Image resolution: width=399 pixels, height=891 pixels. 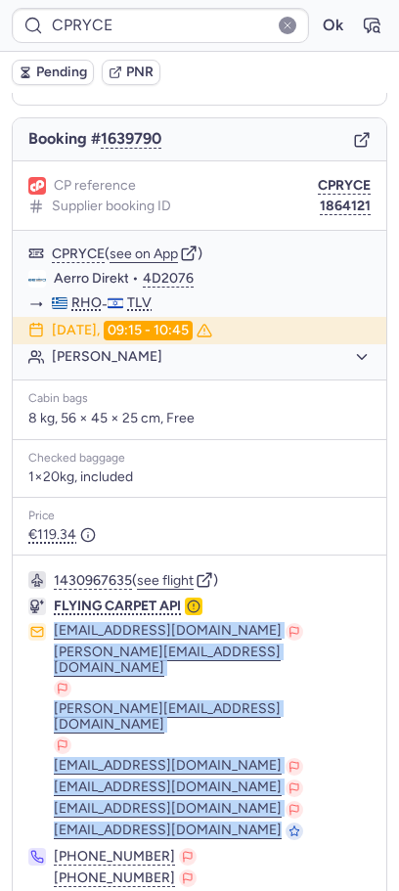 I want to click on figure: 4D airline logo, so click(x=37, y=279).